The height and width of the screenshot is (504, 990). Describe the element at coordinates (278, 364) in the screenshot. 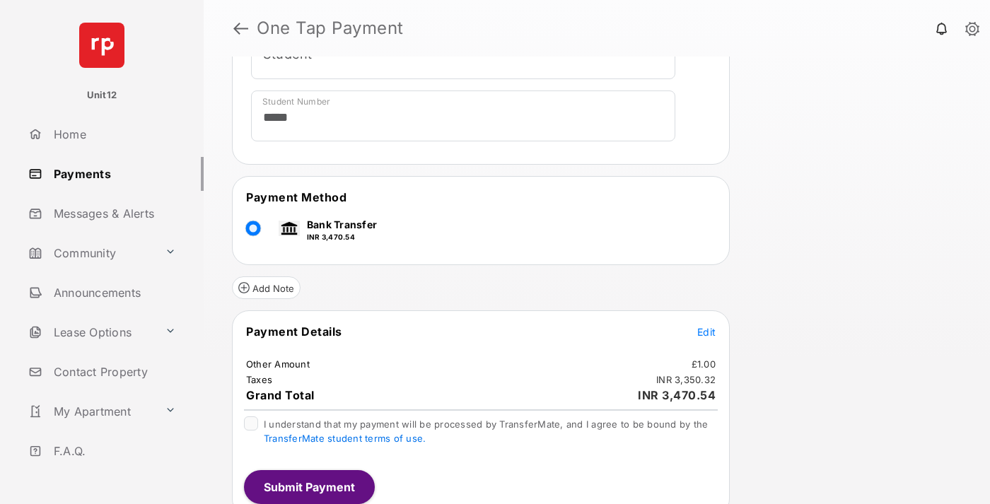

I see `td: Other Amount` at that location.